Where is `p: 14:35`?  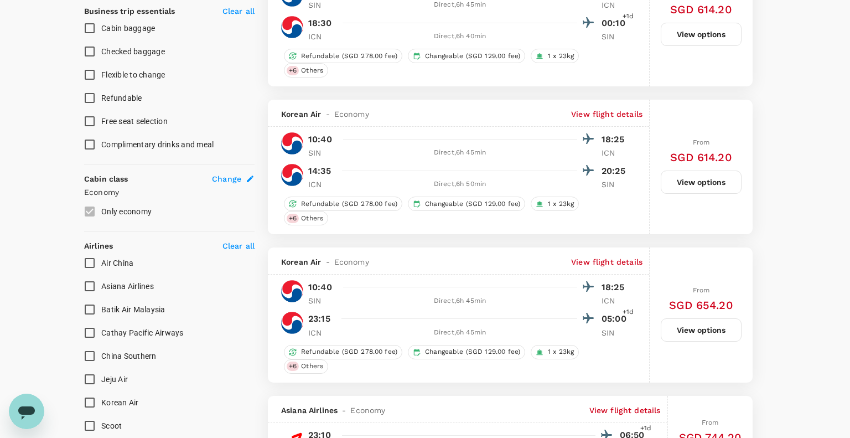 p: 14:35 is located at coordinates (319, 171).